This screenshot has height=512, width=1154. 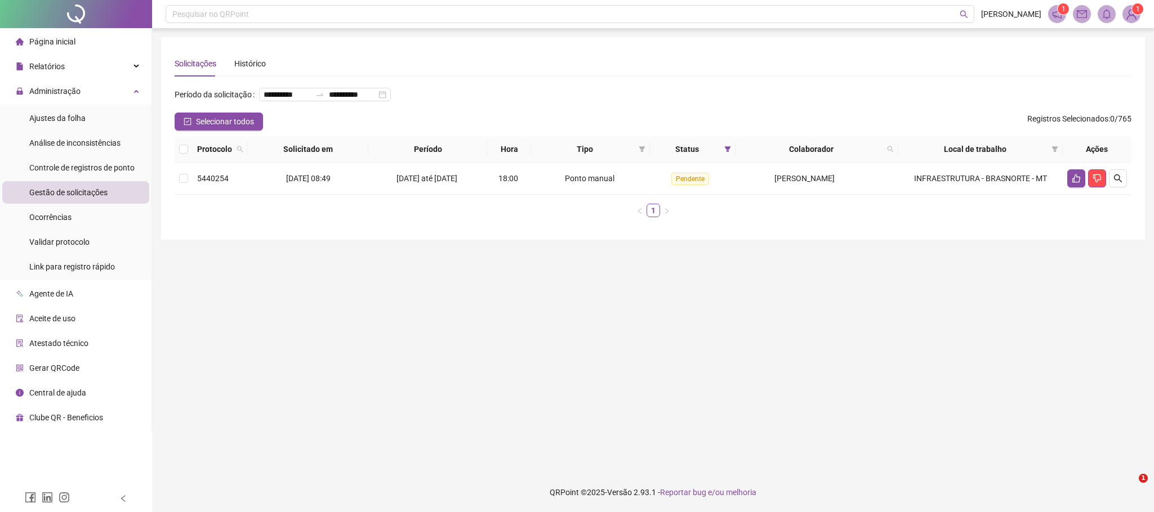 I want to click on th: Período, so click(x=427, y=149).